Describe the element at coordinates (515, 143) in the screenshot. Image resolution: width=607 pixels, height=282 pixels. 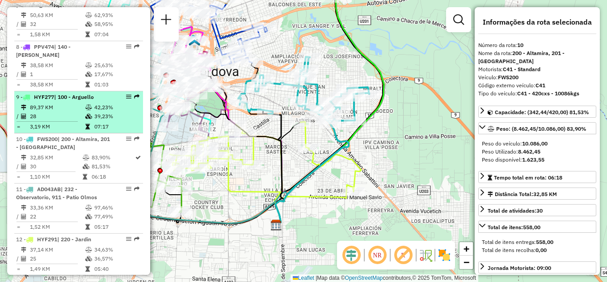
I see `span: Peso do veículo:` at that location.